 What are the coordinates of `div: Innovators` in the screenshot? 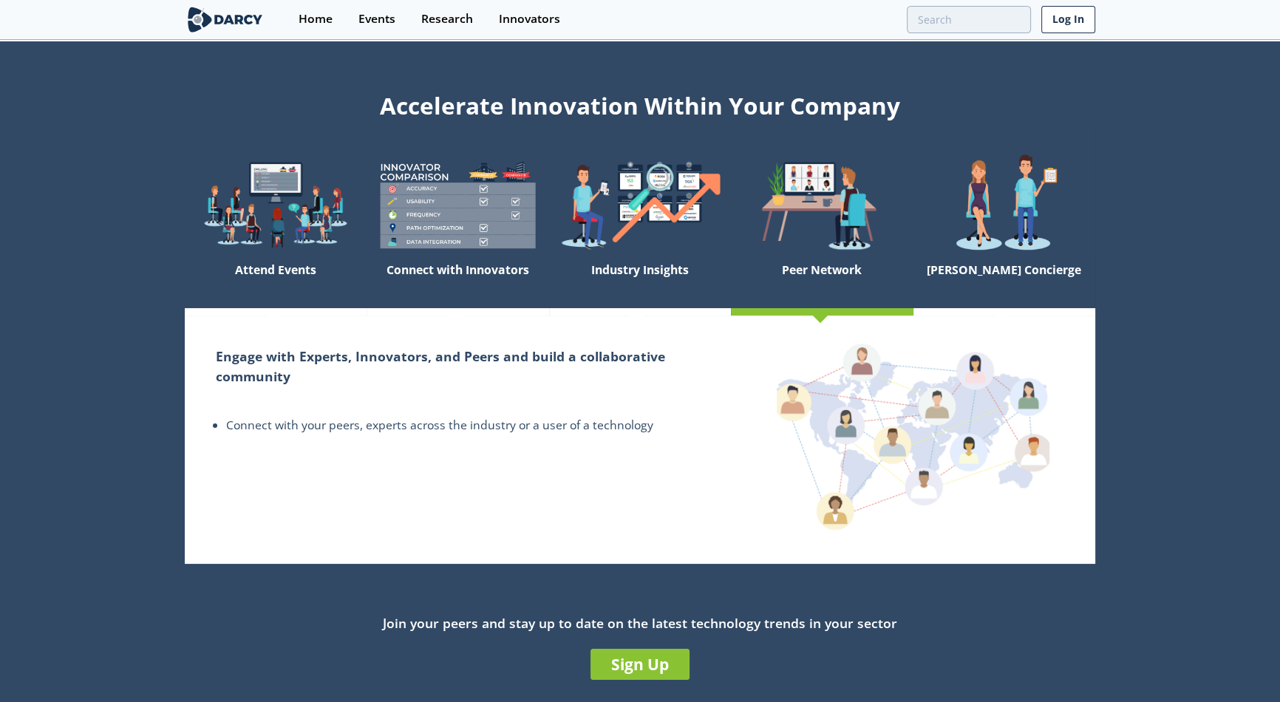 It's located at (529, 19).